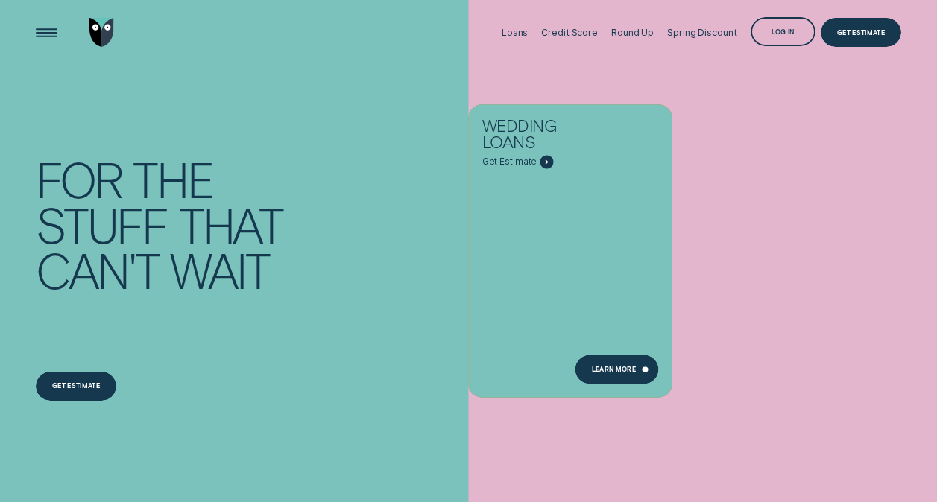  What do you see at coordinates (547, 136) in the screenshot?
I see `div: Wedding Loans` at bounding box center [547, 136].